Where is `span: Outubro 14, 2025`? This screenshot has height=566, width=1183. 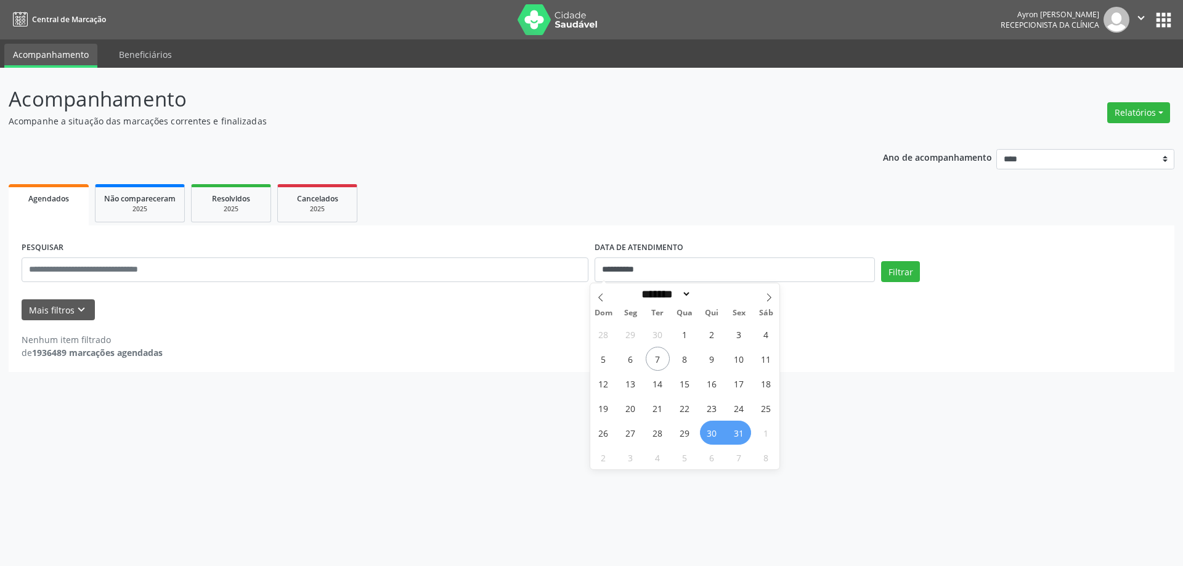 span: Outubro 14, 2025 is located at coordinates (657, 383).